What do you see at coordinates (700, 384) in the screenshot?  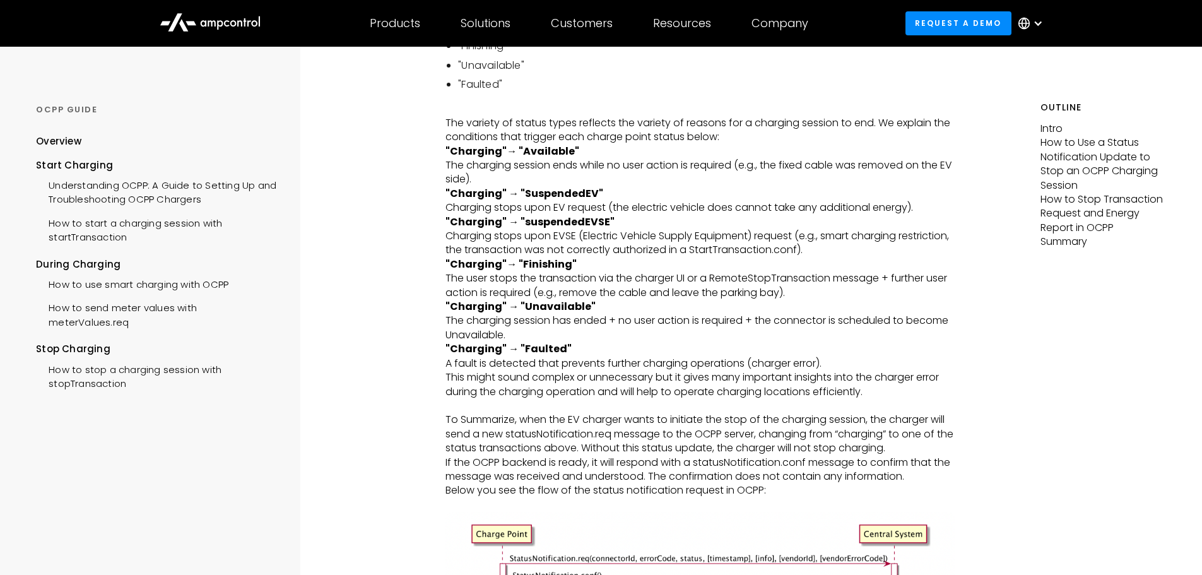 I see `p: This might sound complex or unnecessary but it gives many important insights into the charger err...` at bounding box center [700, 384].